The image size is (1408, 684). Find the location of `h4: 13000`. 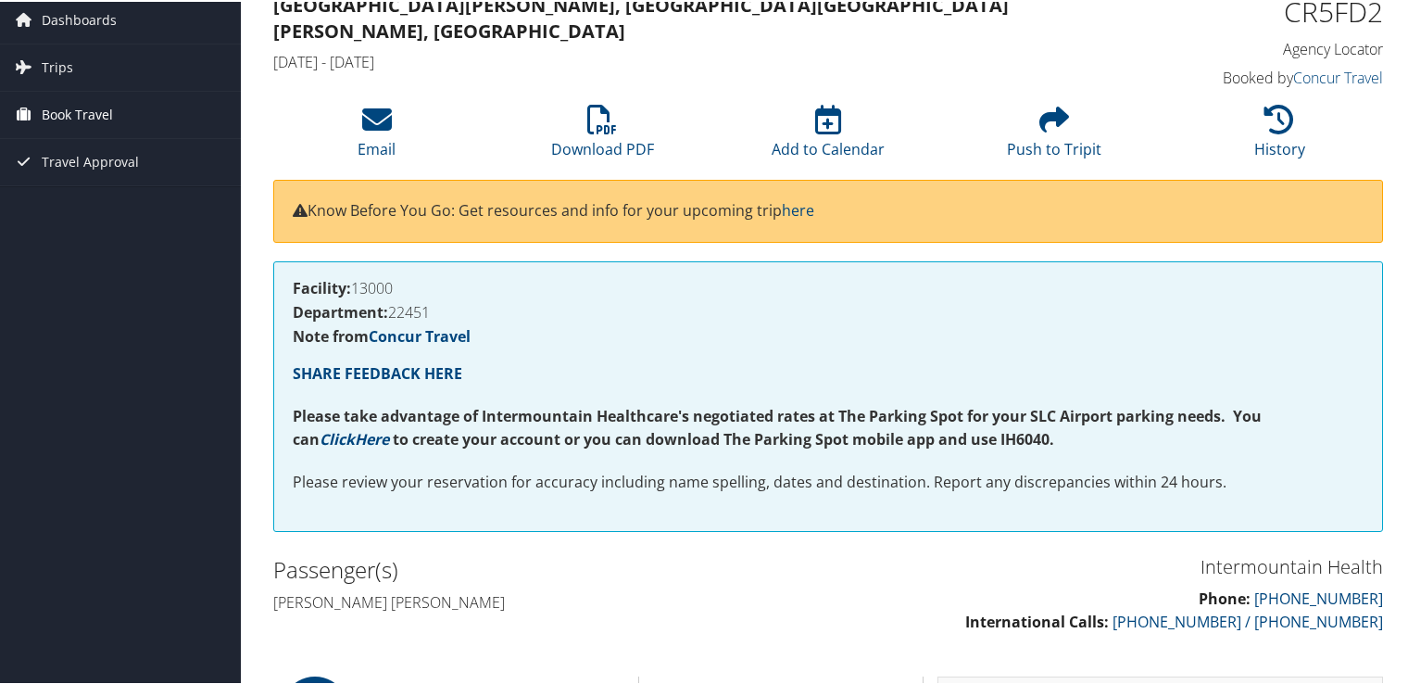

h4: 13000 is located at coordinates (828, 286).